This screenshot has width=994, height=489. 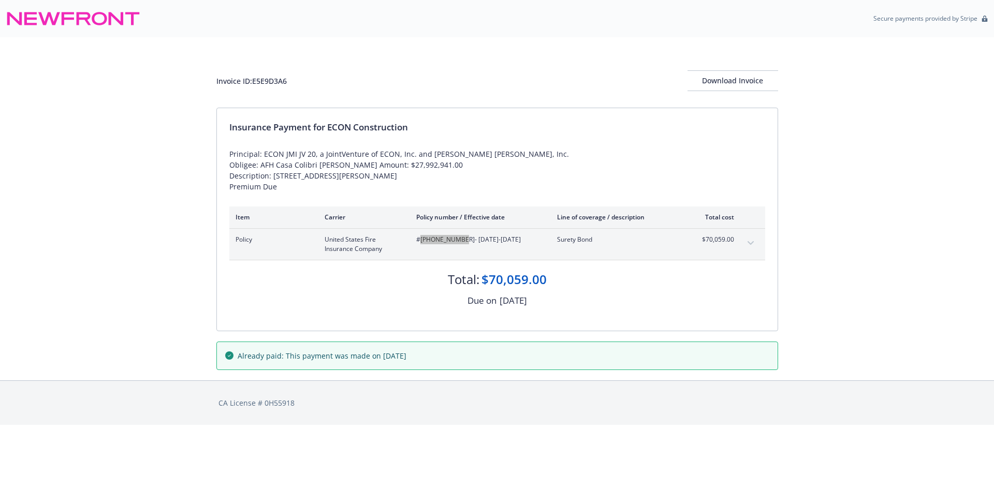 What do you see at coordinates (514, 280) in the screenshot?
I see `div: $70,059.00` at bounding box center [514, 280].